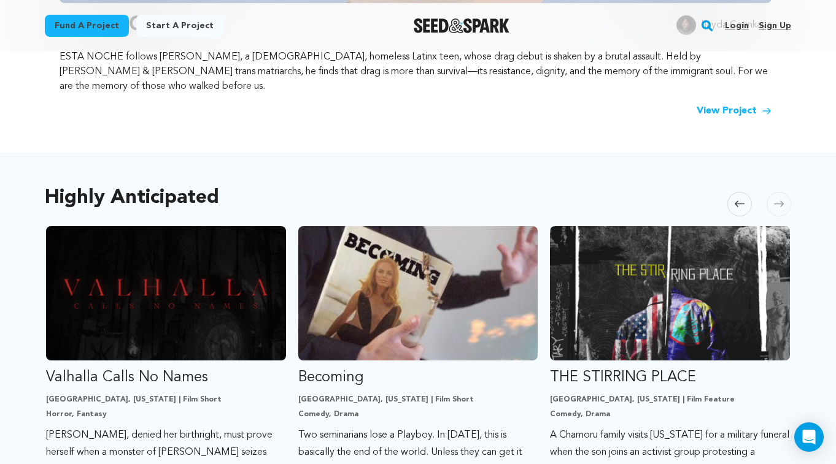 This screenshot has width=836, height=464. What do you see at coordinates (180, 26) in the screenshot?
I see `a: Start a project` at bounding box center [180, 26].